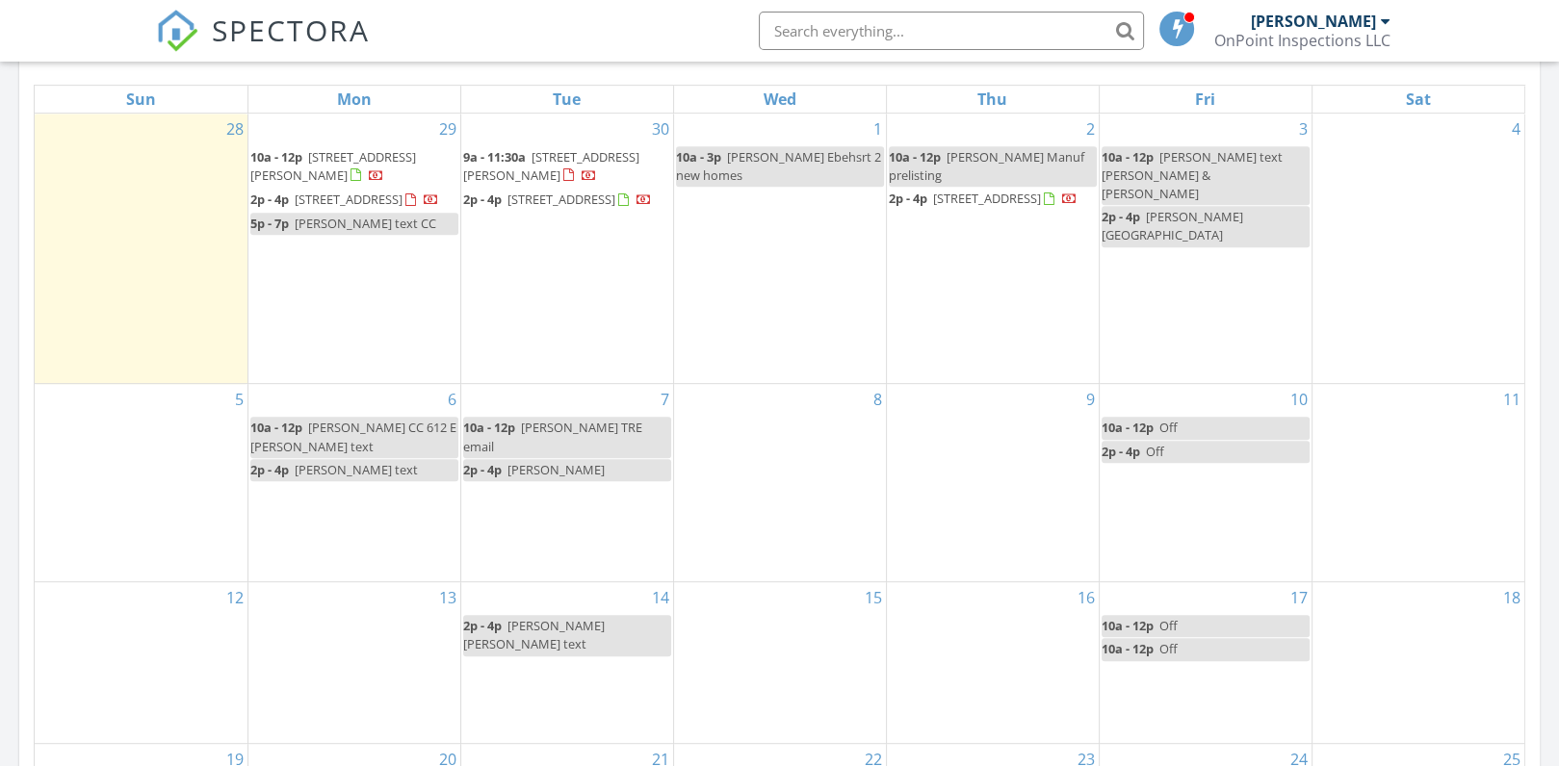  I want to click on td: Go to October 1, 2025, so click(779, 248).